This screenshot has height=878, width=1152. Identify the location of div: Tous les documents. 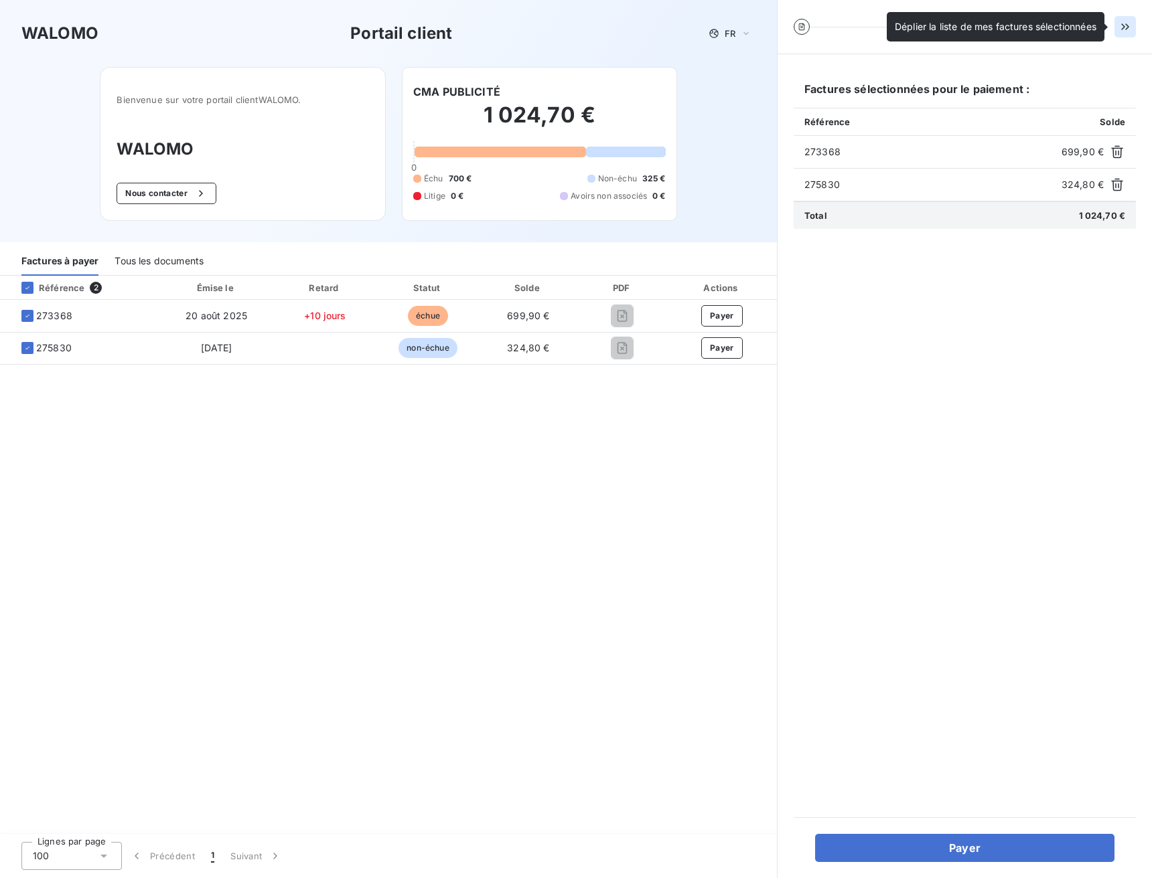
(159, 262).